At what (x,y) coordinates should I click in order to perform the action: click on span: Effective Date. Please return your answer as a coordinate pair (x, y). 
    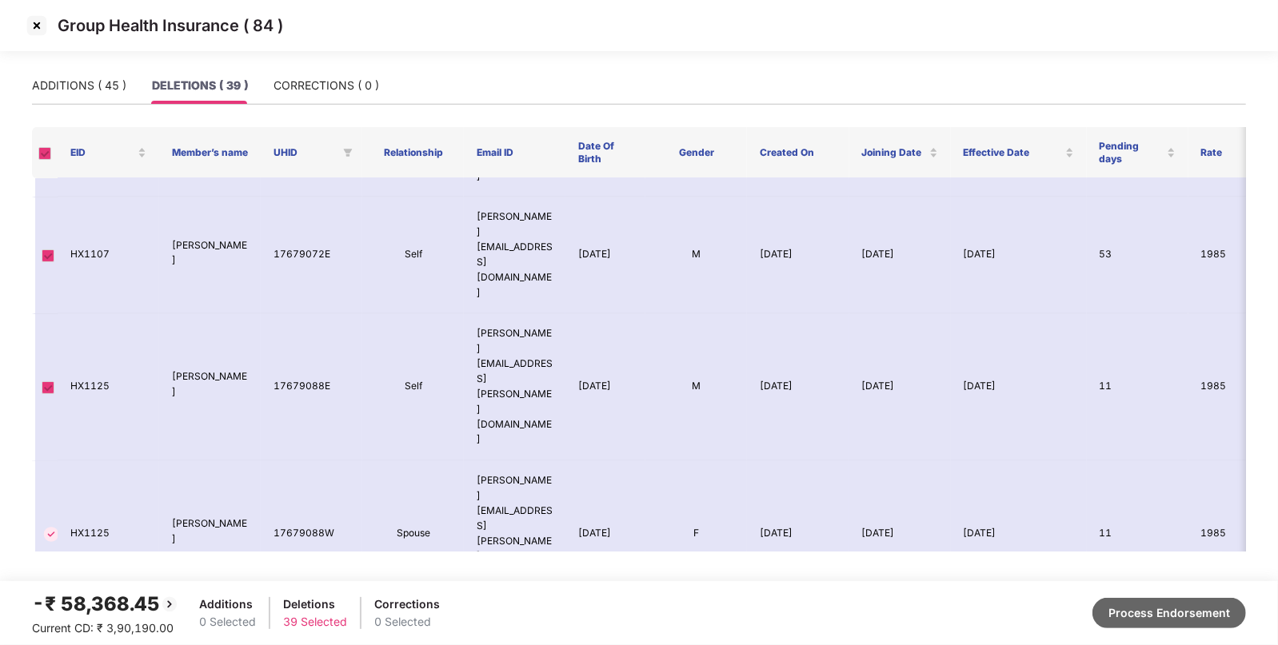
    Looking at the image, I should click on (1012, 153).